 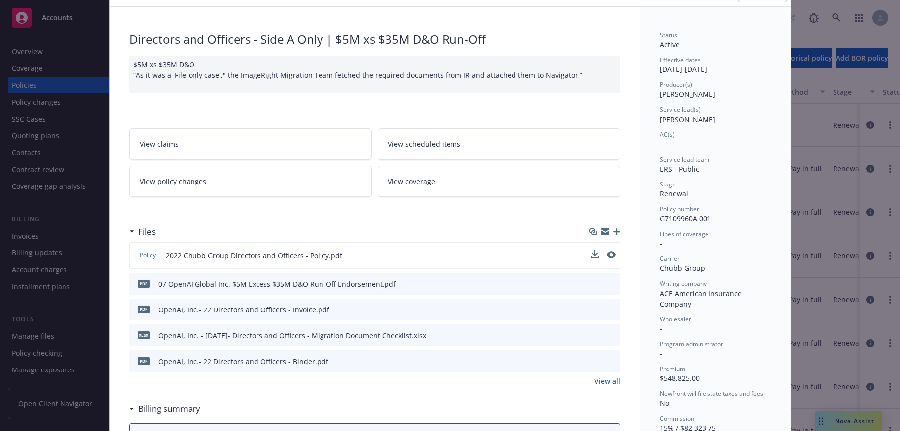 I want to click on span: Renewal, so click(x=674, y=194).